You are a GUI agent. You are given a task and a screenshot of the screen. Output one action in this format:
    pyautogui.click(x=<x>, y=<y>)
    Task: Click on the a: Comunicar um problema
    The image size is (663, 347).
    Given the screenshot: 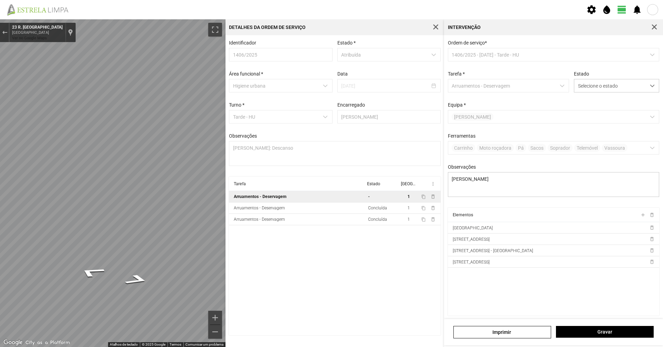 What is the action you would take?
    pyautogui.click(x=204, y=345)
    